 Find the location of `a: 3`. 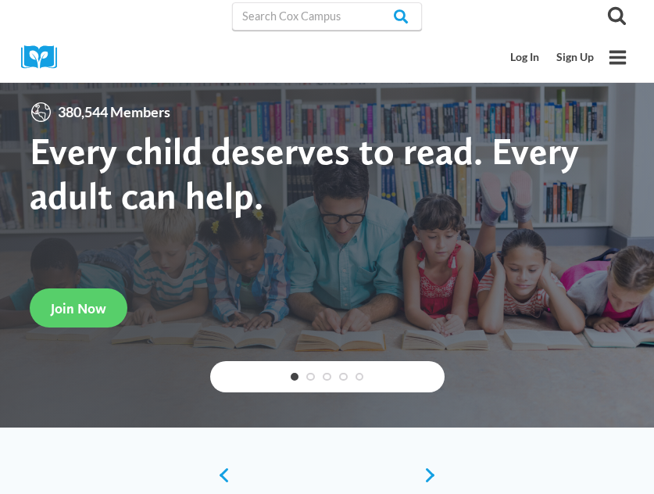

a: 3 is located at coordinates (327, 377).